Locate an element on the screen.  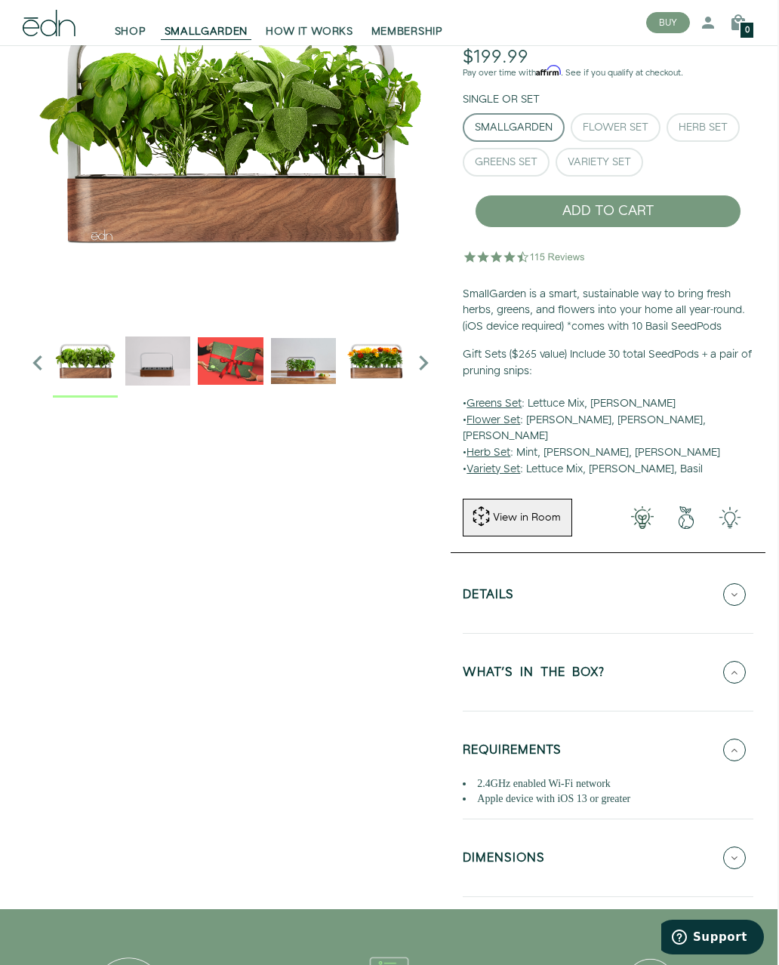
img: green-earth.png is located at coordinates (686, 518).